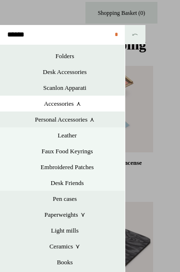 The image size is (180, 272). What do you see at coordinates (65, 246) in the screenshot?
I see `a: Ceramics` at bounding box center [65, 246].